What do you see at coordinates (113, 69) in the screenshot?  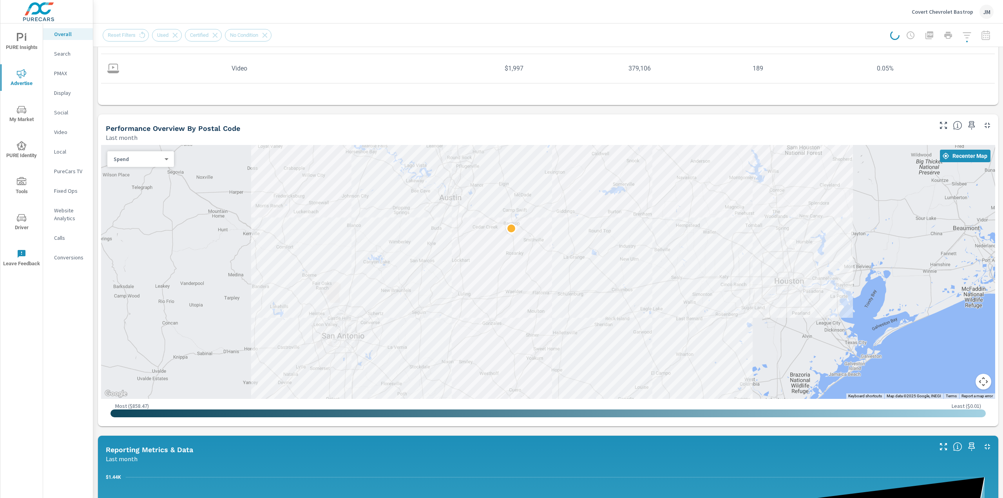 I see `img: icon-video.svg` at bounding box center [113, 69].